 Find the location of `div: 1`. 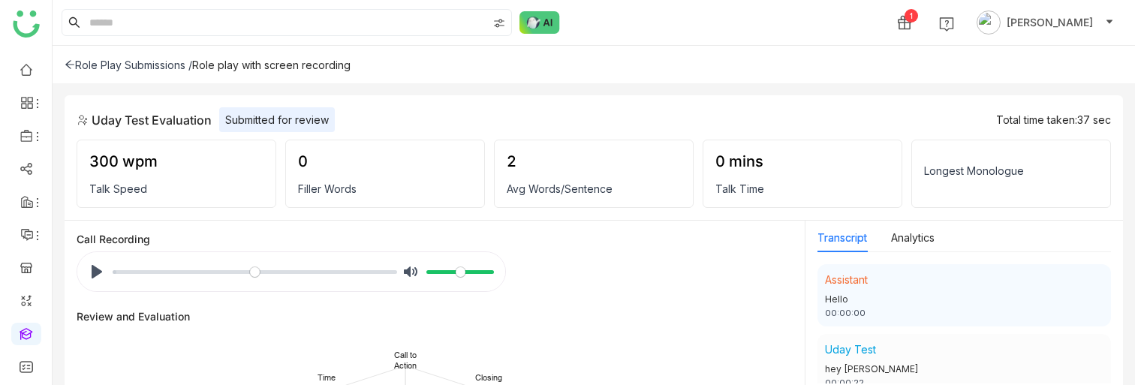

div: 1 is located at coordinates (912, 16).